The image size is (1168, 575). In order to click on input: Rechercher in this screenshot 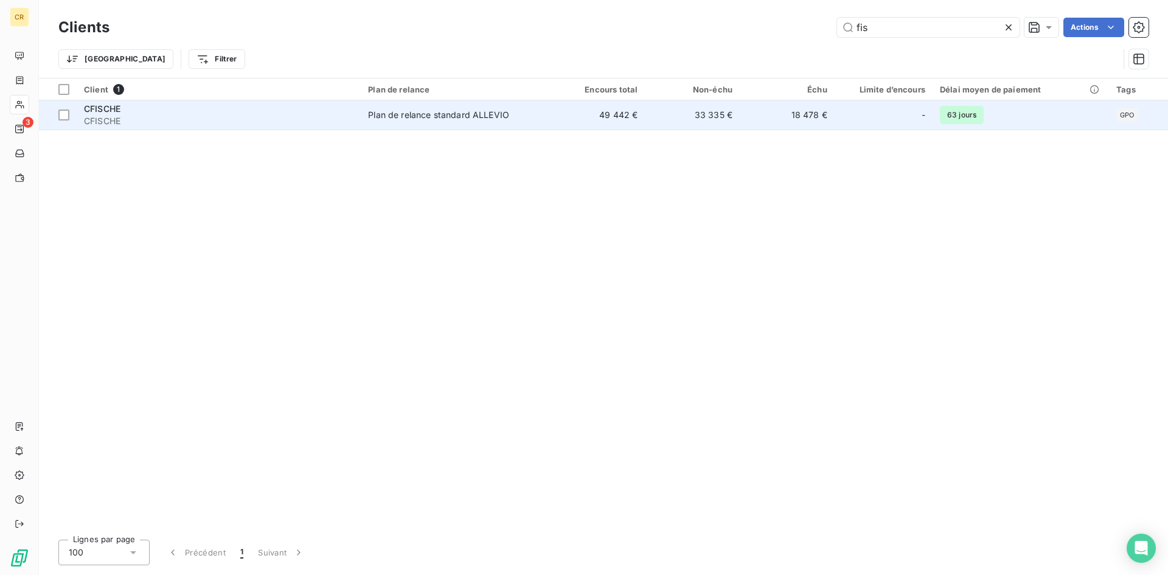, I will do `click(928, 27)`.